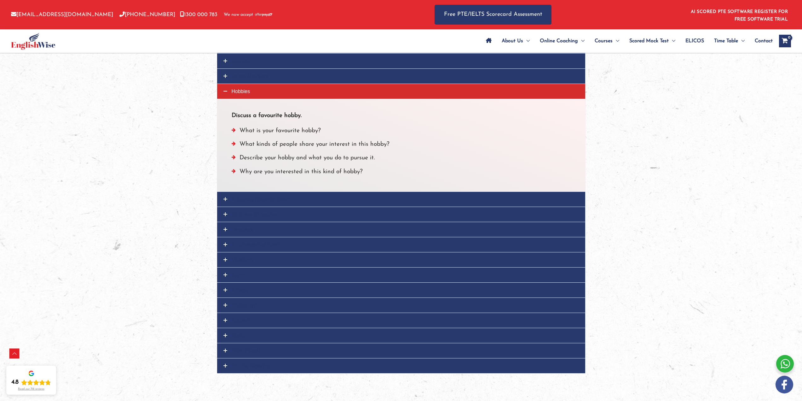 This screenshot has width=802, height=401. What do you see at coordinates (238, 15) in the screenshot?
I see `span: We now accept` at bounding box center [238, 15].